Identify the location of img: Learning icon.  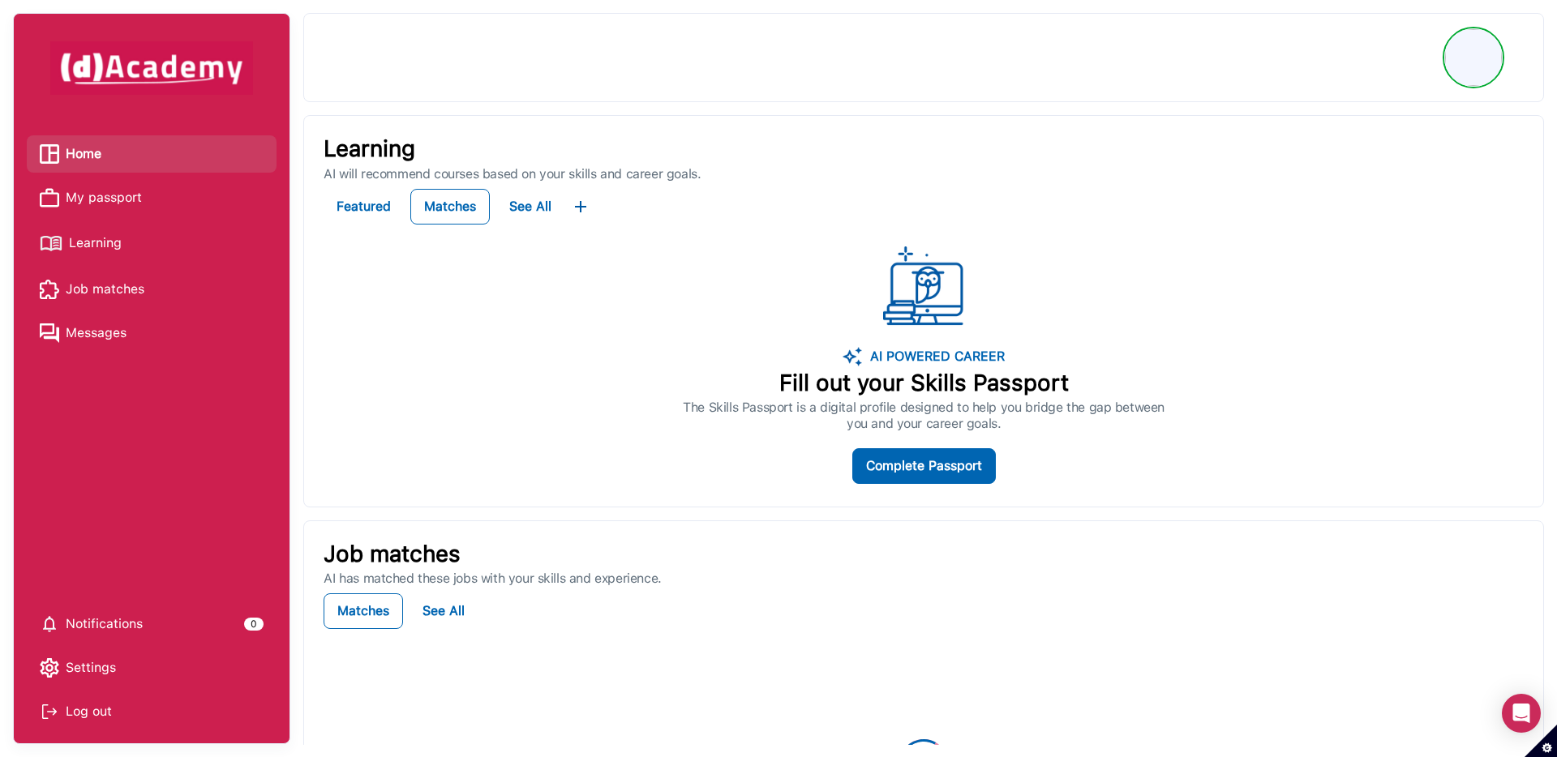
(51, 243).